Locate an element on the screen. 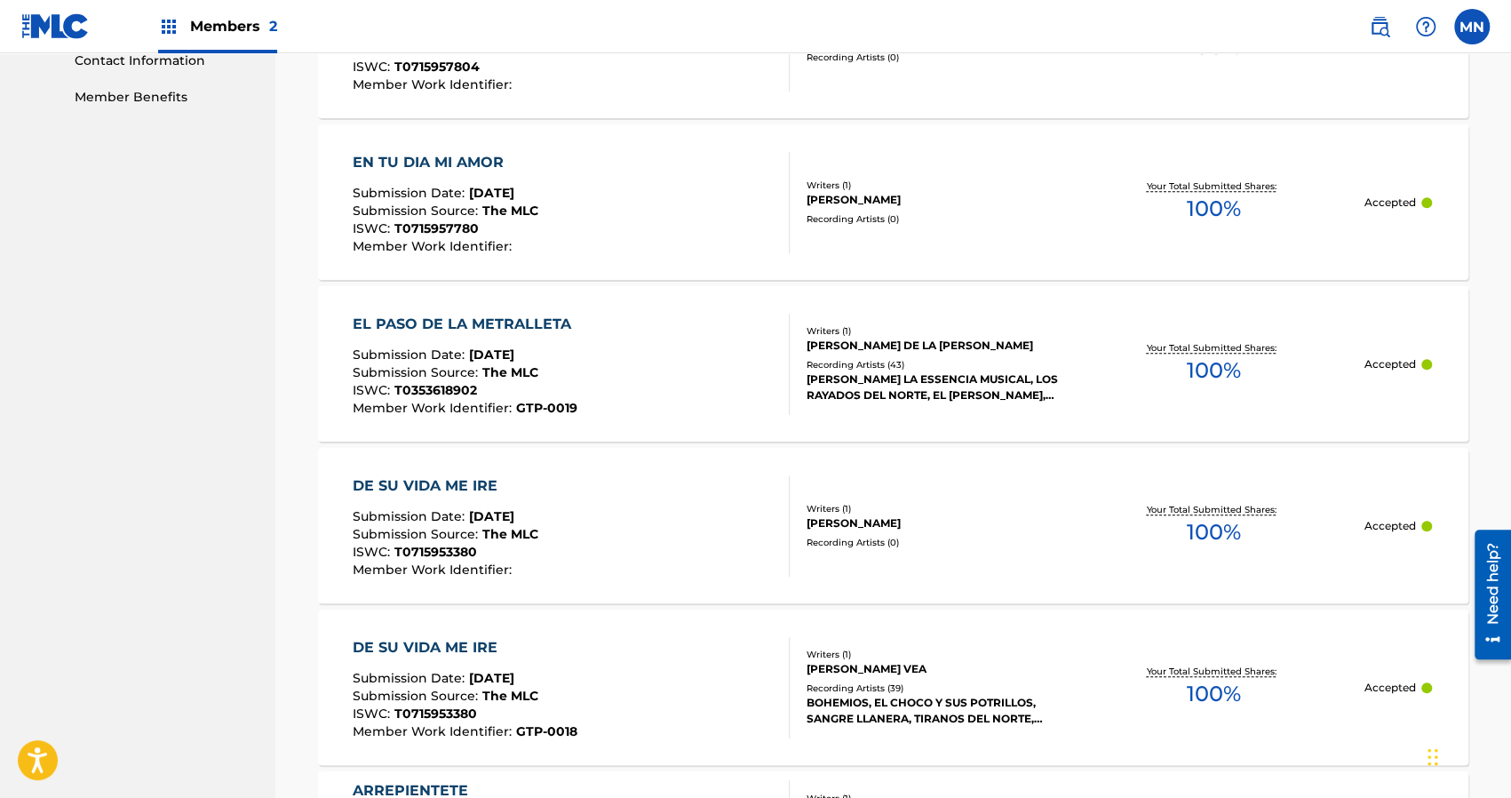 Image resolution: width=1511 pixels, height=798 pixels. div: EL PASO DE LA METRALLETA is located at coordinates (466, 324).